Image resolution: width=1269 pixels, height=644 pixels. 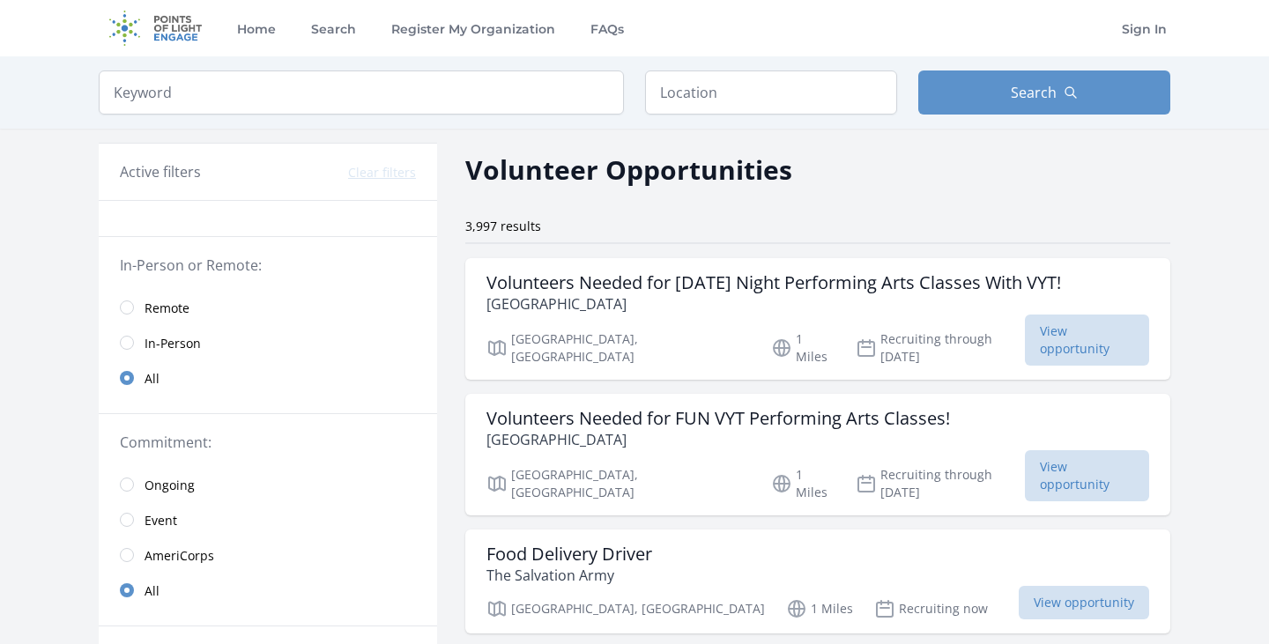 What do you see at coordinates (268, 265) in the screenshot?
I see `legend: In-Person or Remote:` at bounding box center [268, 265].